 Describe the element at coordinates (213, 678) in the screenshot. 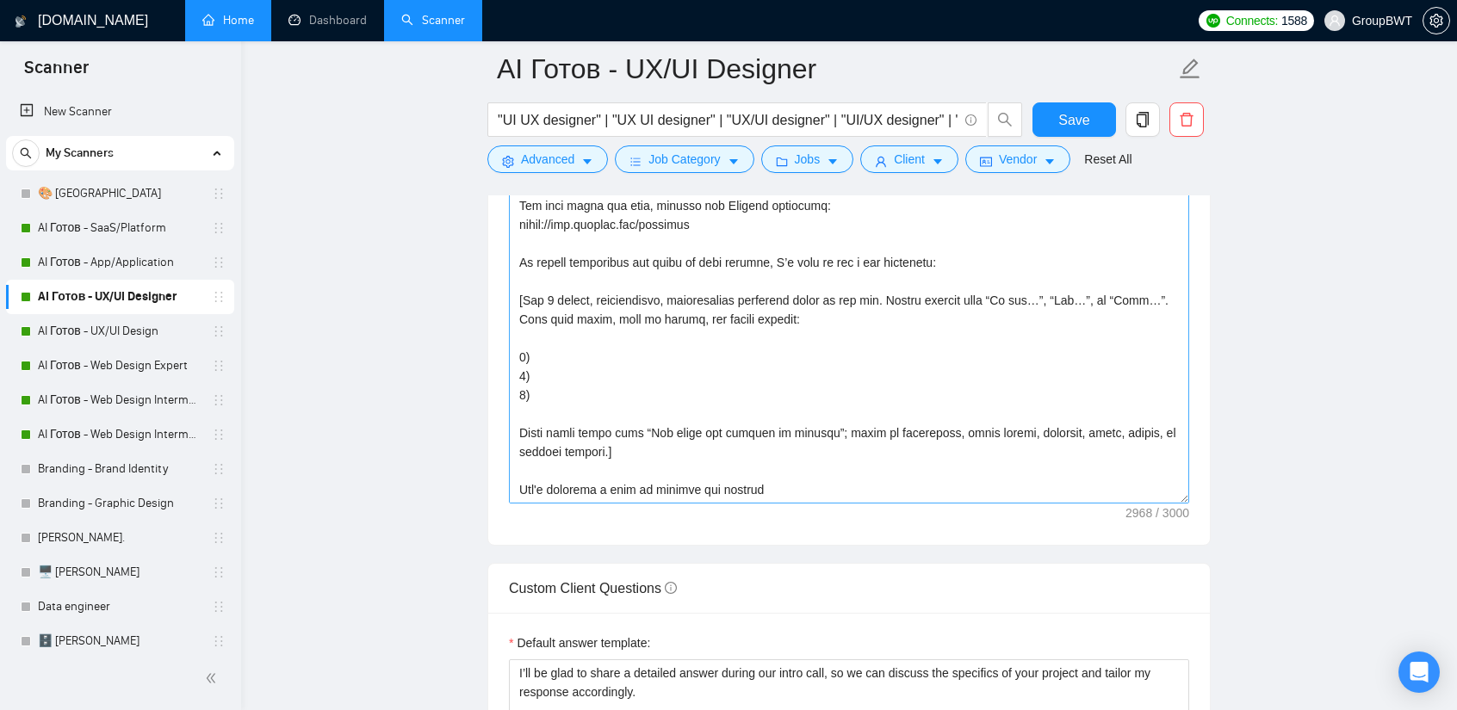

I see `span: double-left` at that location.